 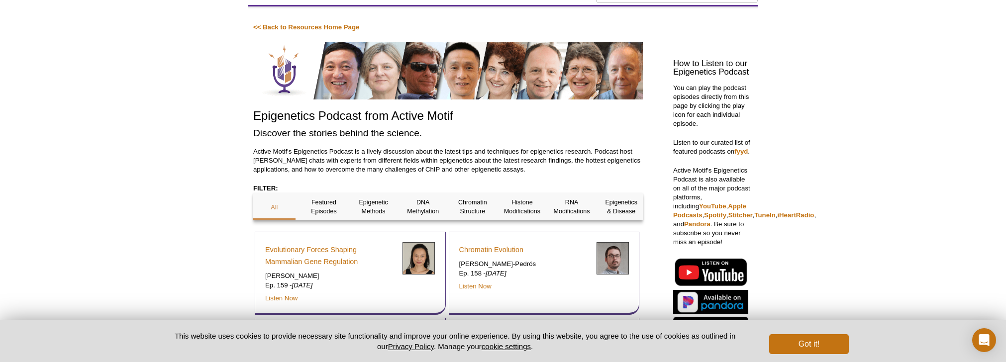 I want to click on a: TuneIn, so click(x=765, y=215).